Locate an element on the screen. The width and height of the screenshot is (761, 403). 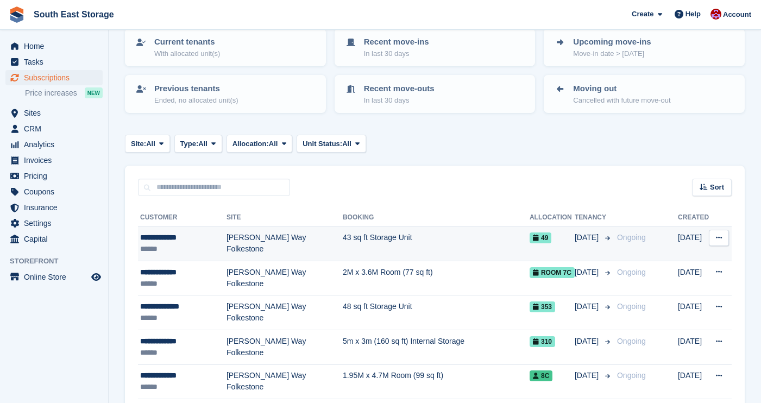
span: Home is located at coordinates (56, 46).